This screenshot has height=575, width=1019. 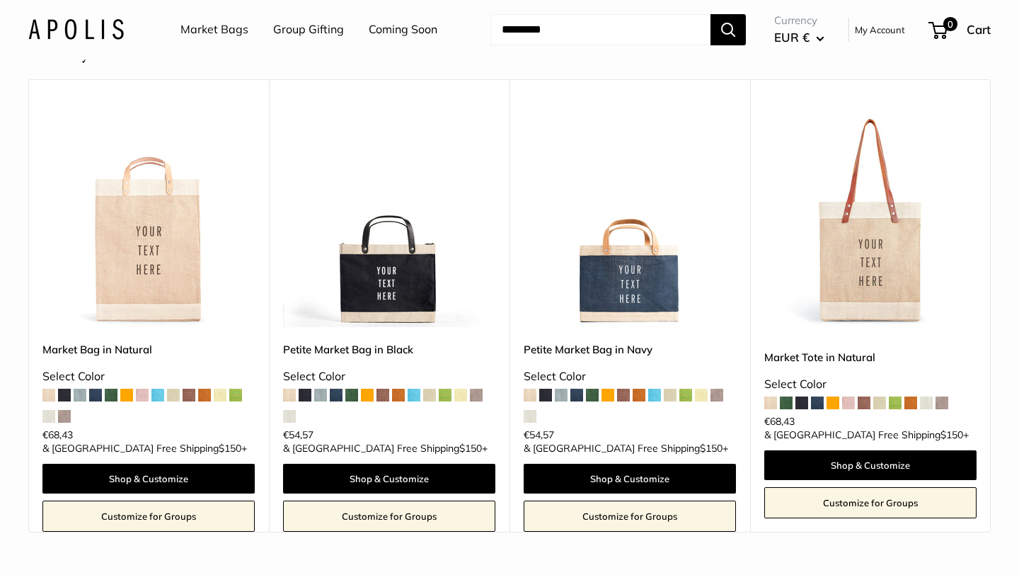 What do you see at coordinates (389, 349) in the screenshot?
I see `a: Petite Market Bag in Black` at bounding box center [389, 349].